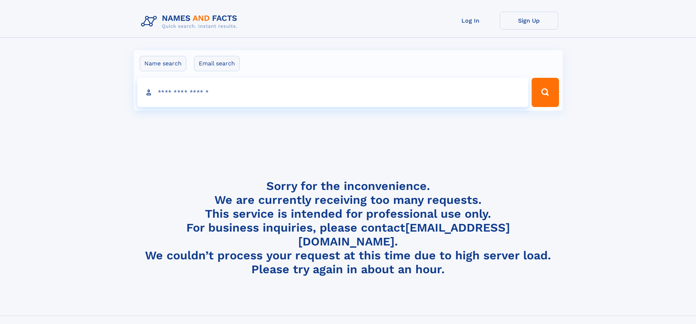 This screenshot has height=324, width=696. Describe the element at coordinates (529, 20) in the screenshot. I see `a: Sign Up` at that location.